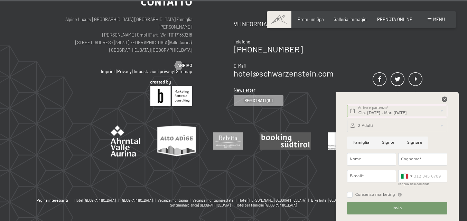 Image resolution: width=467 pixels, height=221 pixels. I want to click on span: PRENOTA ONLINE, so click(394, 19).